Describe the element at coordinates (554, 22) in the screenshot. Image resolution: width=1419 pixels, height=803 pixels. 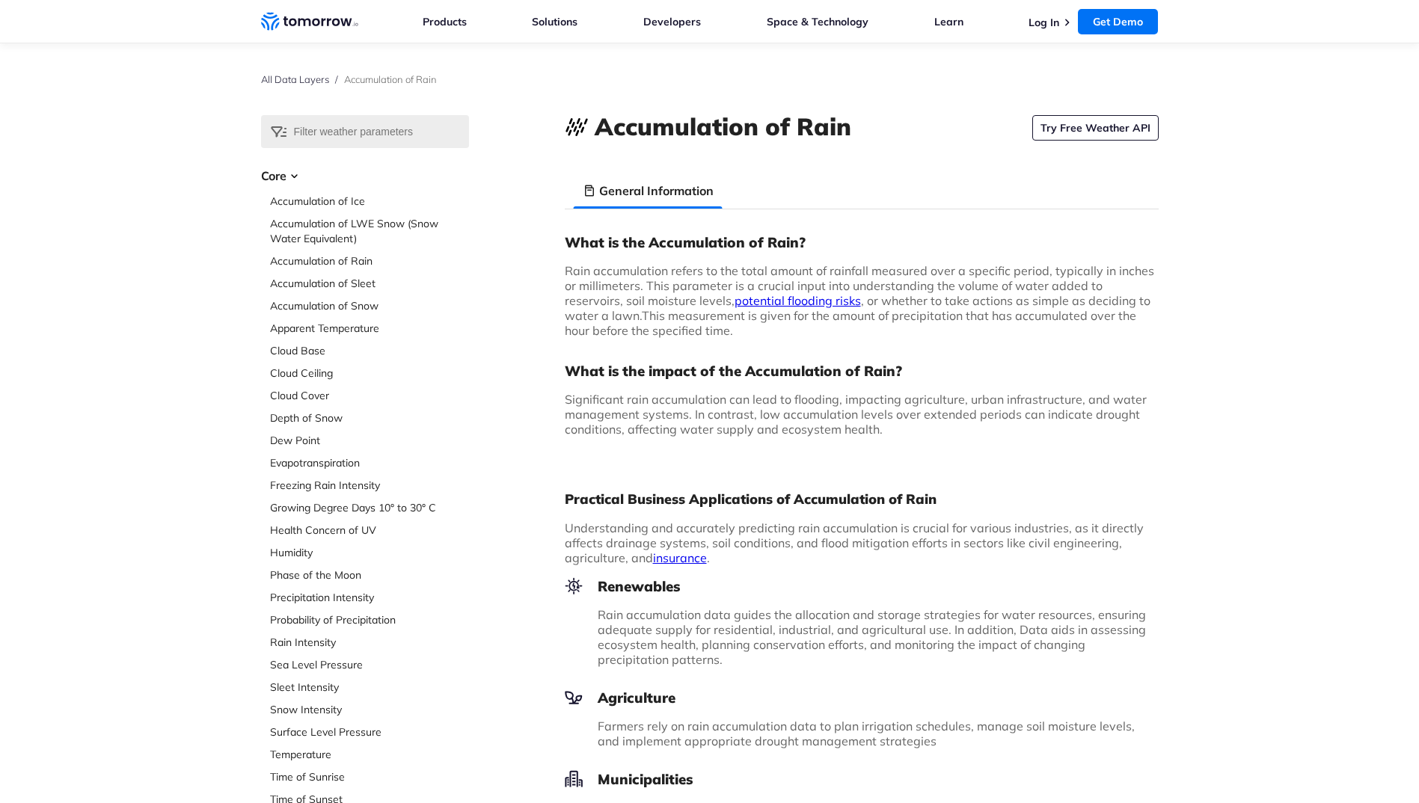
I see `a: Solutions` at that location.